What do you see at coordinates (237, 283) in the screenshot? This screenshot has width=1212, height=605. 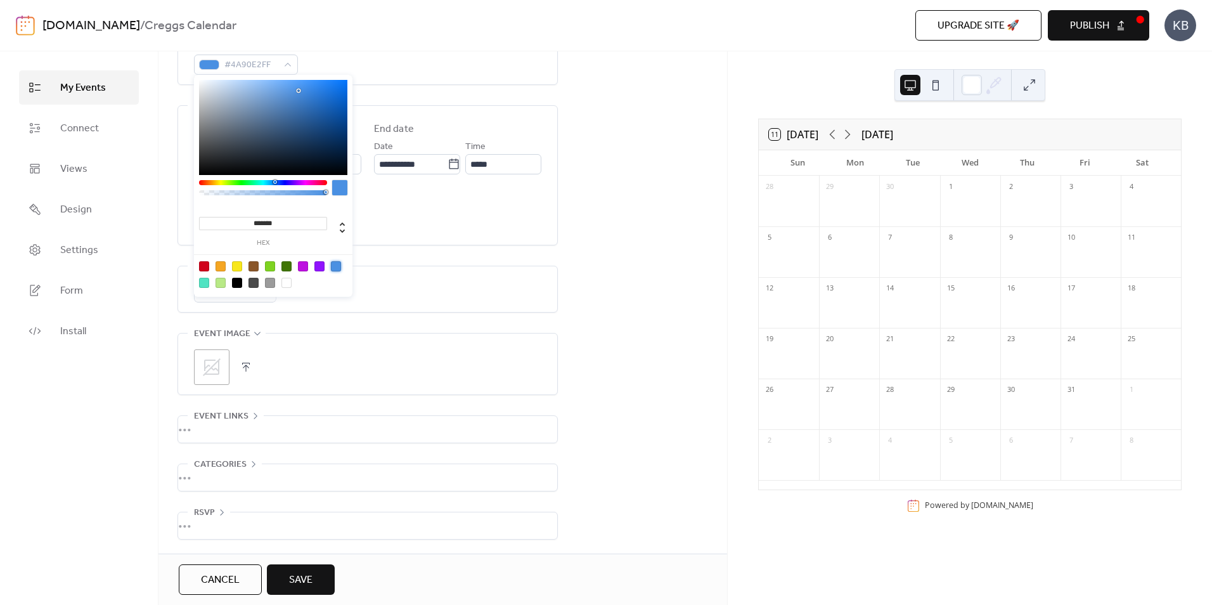 I see `div: #000000` at bounding box center [237, 283].